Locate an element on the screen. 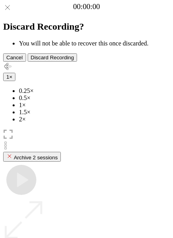  li: 2× is located at coordinates (94, 119).